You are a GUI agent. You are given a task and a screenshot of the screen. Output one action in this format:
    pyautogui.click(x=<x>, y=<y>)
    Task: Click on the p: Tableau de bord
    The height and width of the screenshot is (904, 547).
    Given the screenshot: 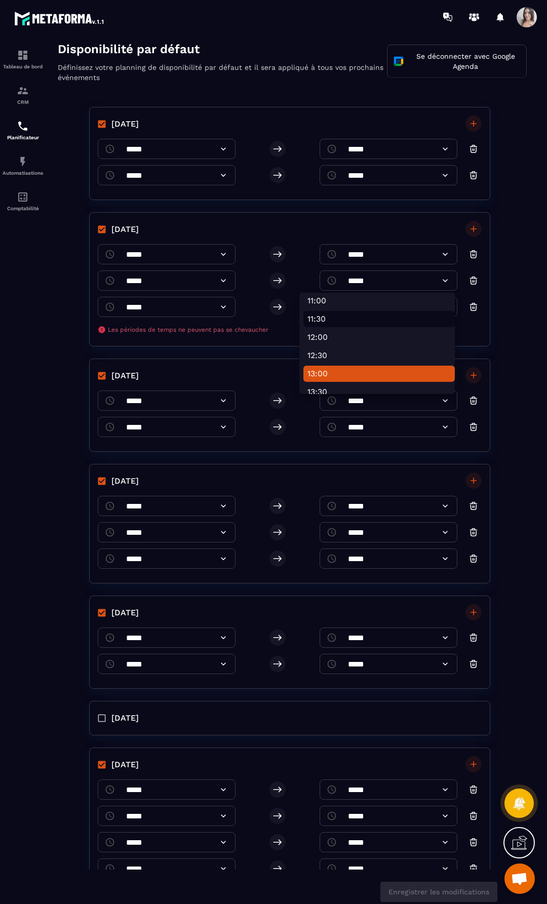 What is the action you would take?
    pyautogui.click(x=23, y=66)
    